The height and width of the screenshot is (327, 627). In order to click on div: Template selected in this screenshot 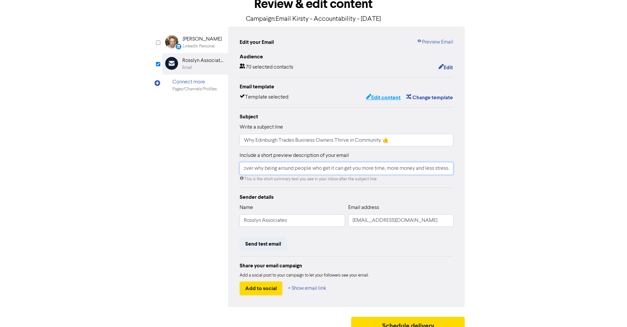, I will do `click(264, 97)`.